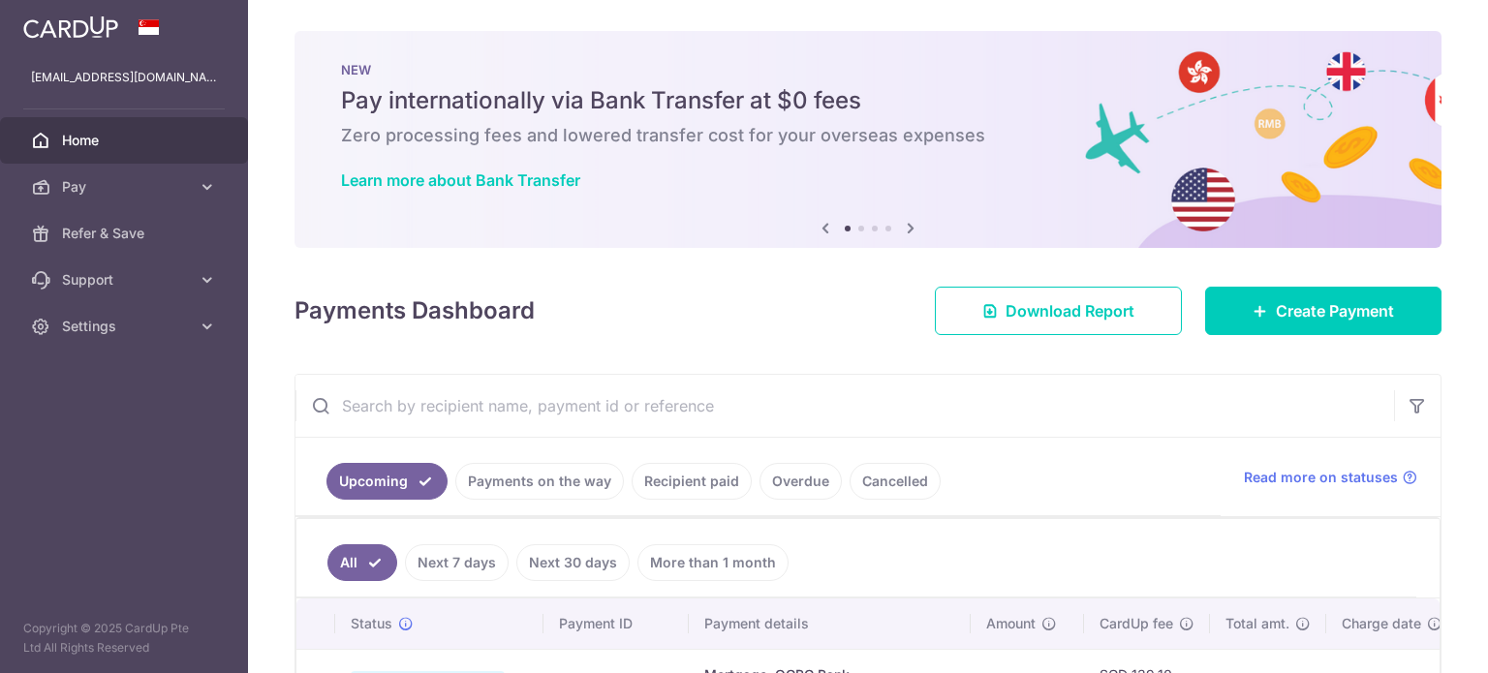 This screenshot has width=1488, height=673. Describe the element at coordinates (126, 326) in the screenshot. I see `span: Settings` at that location.